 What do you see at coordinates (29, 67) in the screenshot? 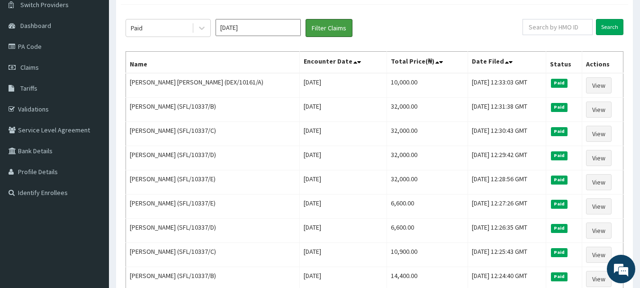
I see `span: Claims` at bounding box center [29, 67].